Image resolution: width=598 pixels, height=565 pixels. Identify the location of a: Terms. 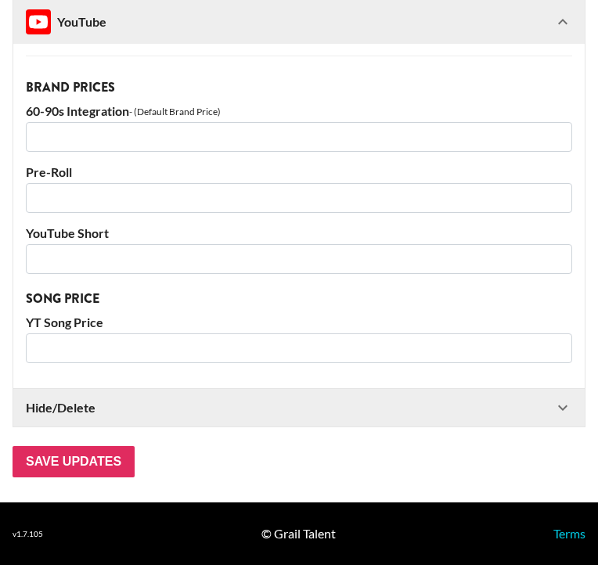
(569, 533).